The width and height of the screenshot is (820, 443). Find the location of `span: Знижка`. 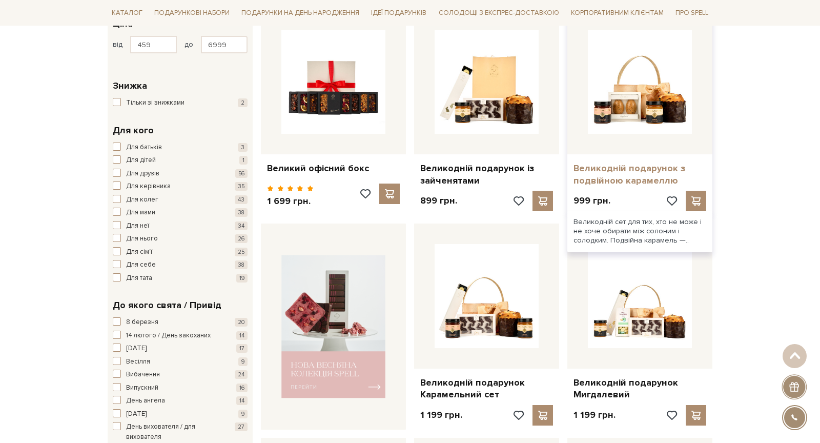

span: Знижка is located at coordinates (130, 86).